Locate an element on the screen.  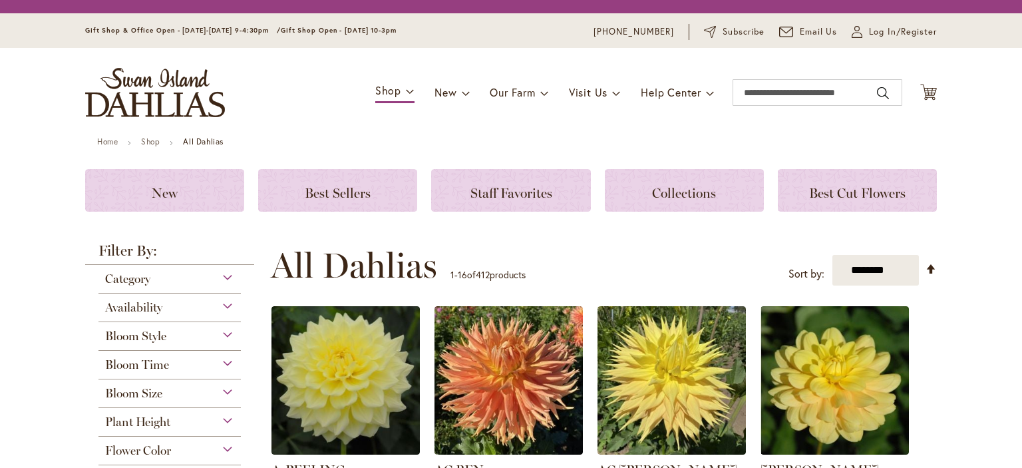
a: store logo is located at coordinates (155, 92).